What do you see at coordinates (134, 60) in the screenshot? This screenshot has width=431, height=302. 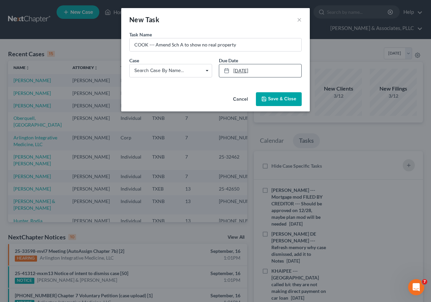 I see `label: Case` at bounding box center [134, 60].